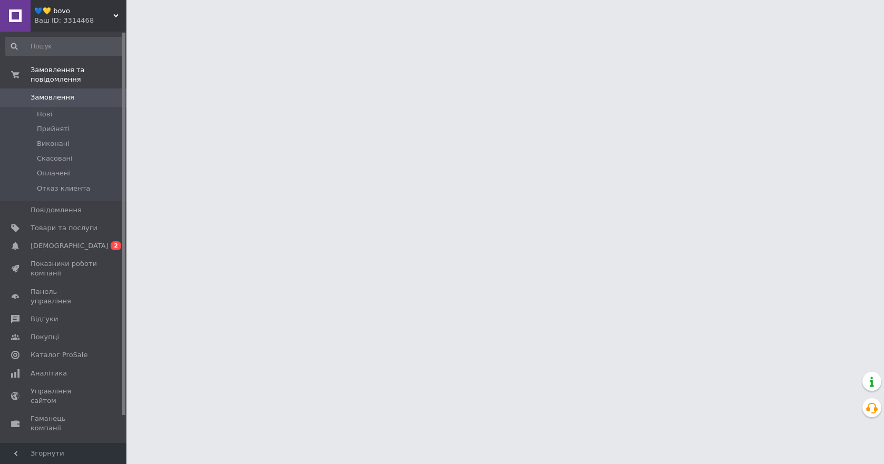 The width and height of the screenshot is (884, 464). What do you see at coordinates (59, 355) in the screenshot?
I see `span: Каталог ProSale` at bounding box center [59, 355].